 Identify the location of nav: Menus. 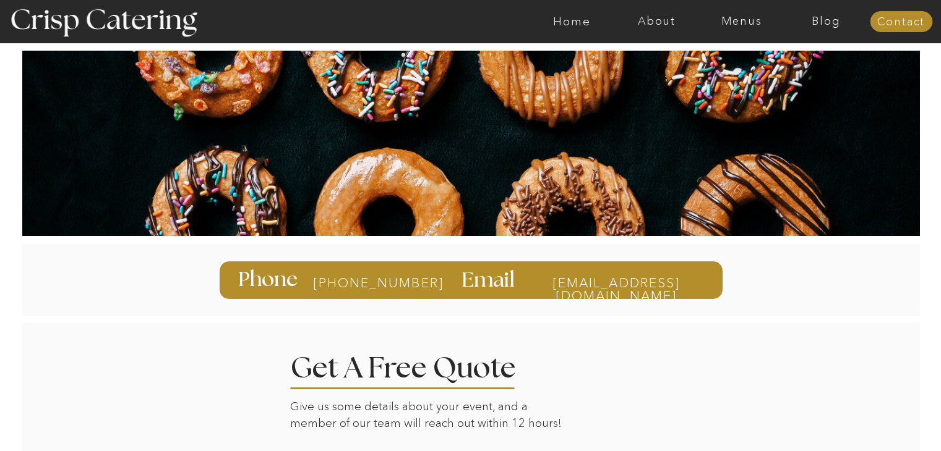
(741, 22).